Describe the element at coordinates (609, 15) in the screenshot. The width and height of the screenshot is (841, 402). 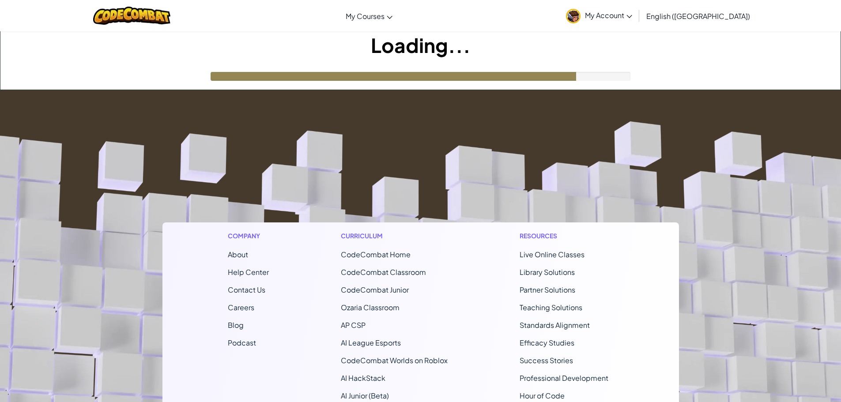
I see `span: My Account` at that location.